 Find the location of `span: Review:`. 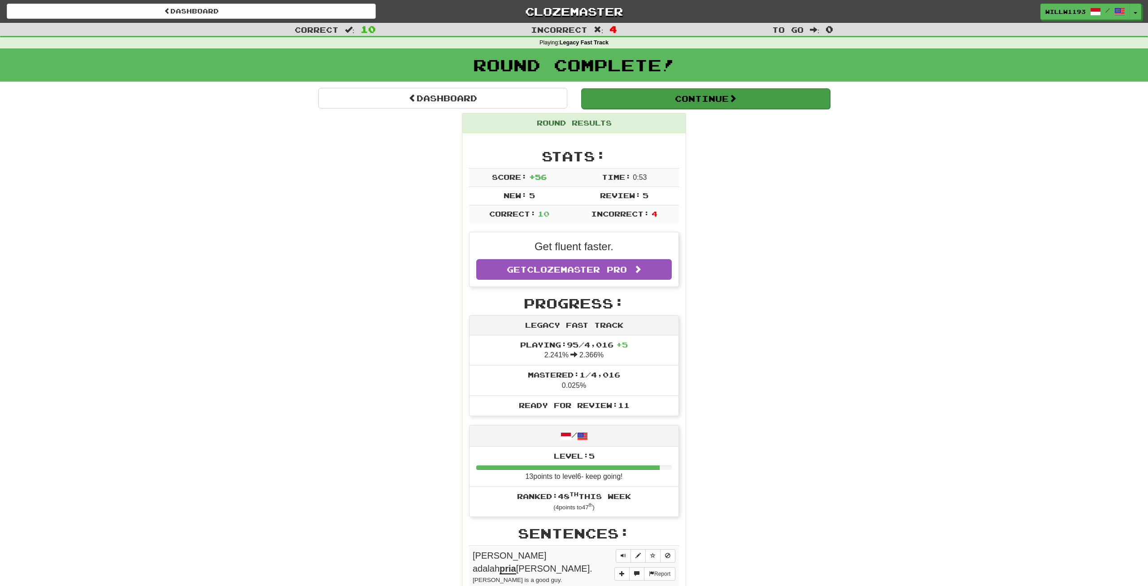

span: Review: is located at coordinates (620, 195).